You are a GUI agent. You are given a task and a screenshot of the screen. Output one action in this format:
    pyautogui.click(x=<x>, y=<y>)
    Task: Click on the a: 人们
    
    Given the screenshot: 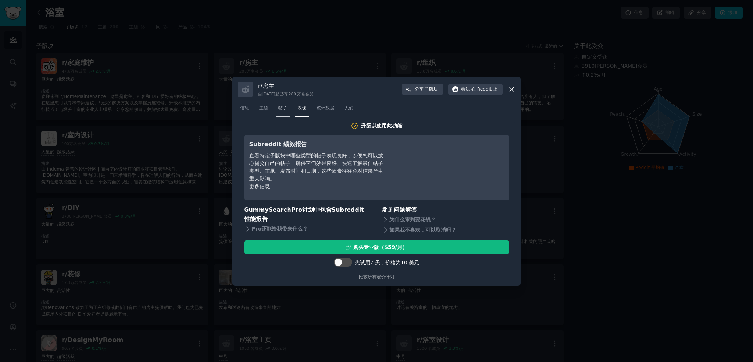 What is the action you would take?
    pyautogui.click(x=349, y=110)
    